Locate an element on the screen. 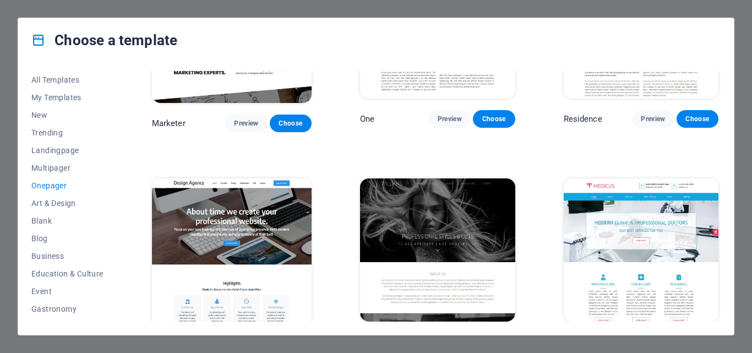 The image size is (752, 353). img: Design Agency is located at coordinates (232, 252).